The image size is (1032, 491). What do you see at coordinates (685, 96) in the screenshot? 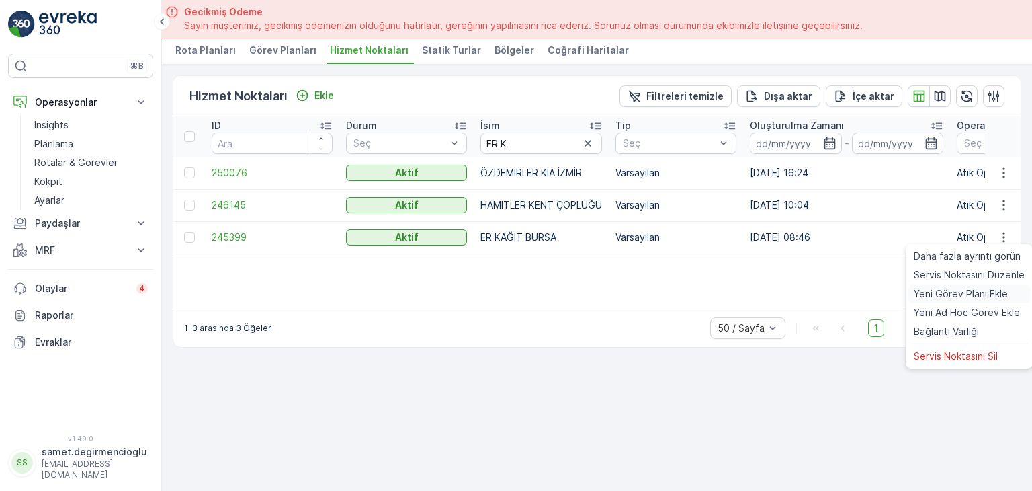
I see `p: Filtreleri temizle` at bounding box center [685, 96].